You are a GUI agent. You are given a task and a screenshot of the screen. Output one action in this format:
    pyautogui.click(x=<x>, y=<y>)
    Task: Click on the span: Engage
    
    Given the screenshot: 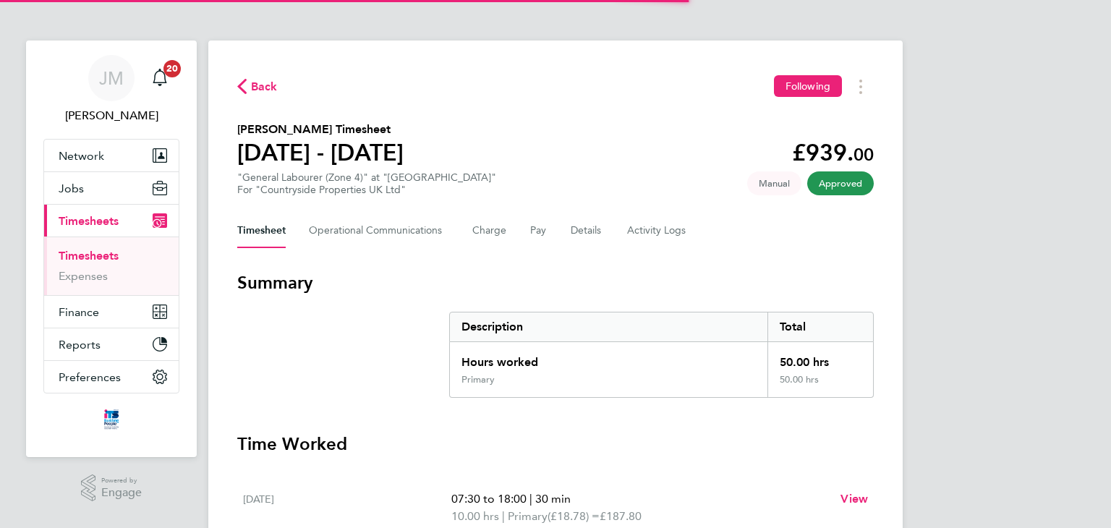 What is the action you would take?
    pyautogui.click(x=122, y=493)
    